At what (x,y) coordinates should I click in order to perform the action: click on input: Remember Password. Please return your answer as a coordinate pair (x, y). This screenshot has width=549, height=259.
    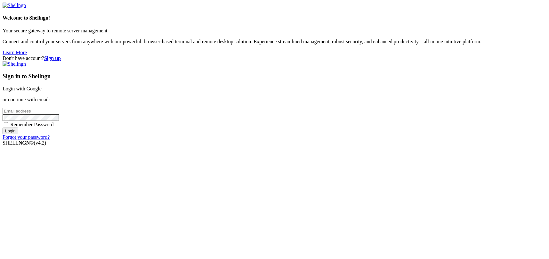
    Looking at the image, I should click on (6, 124).